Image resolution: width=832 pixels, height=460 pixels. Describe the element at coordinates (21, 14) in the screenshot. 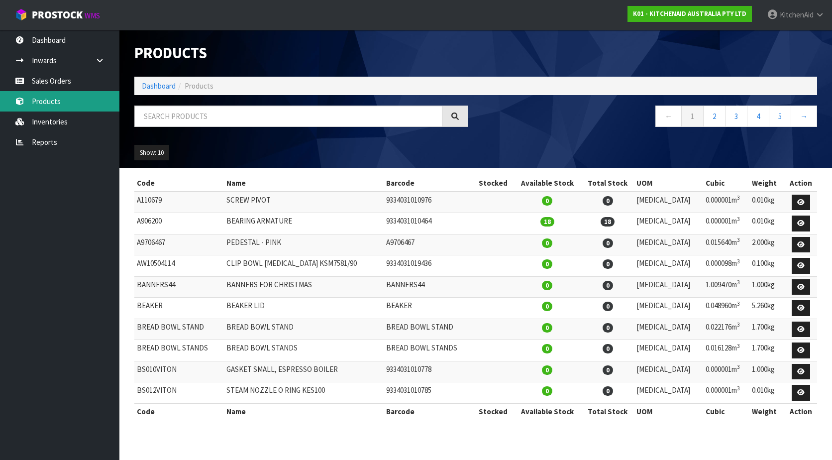

I see `img: cube-alt.png` at that location.